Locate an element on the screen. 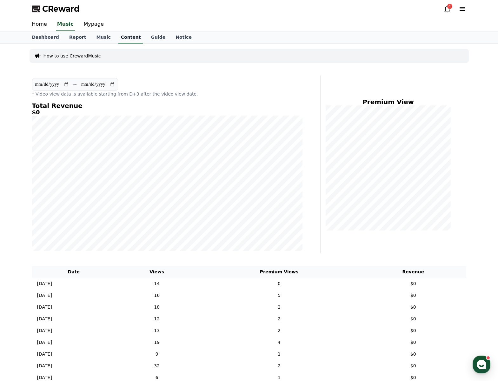 The height and width of the screenshot is (381, 498). td: 13 is located at coordinates (157, 330).